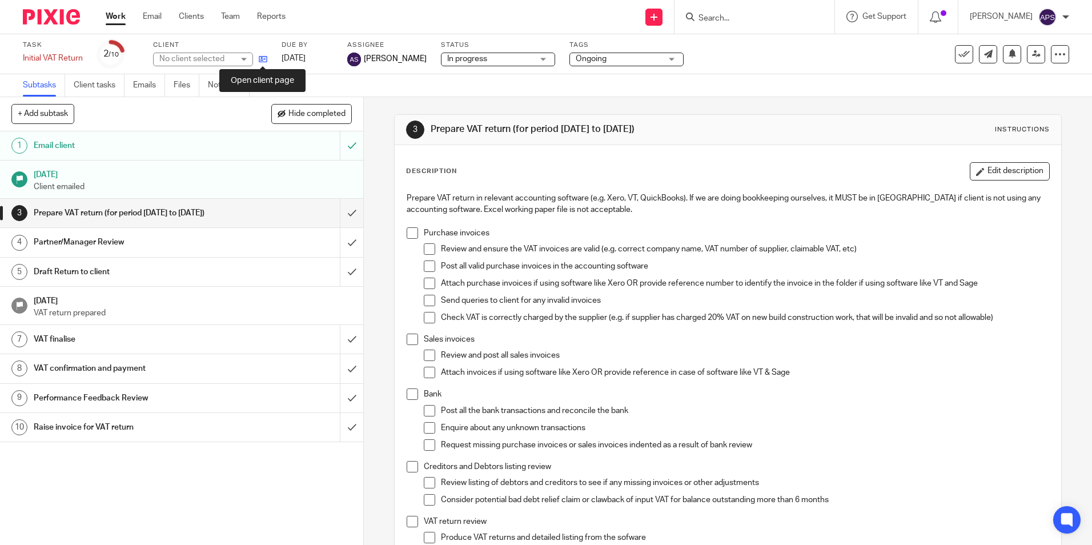 This screenshot has width=1092, height=545. Describe the element at coordinates (191, 17) in the screenshot. I see `a: Clients` at that location.